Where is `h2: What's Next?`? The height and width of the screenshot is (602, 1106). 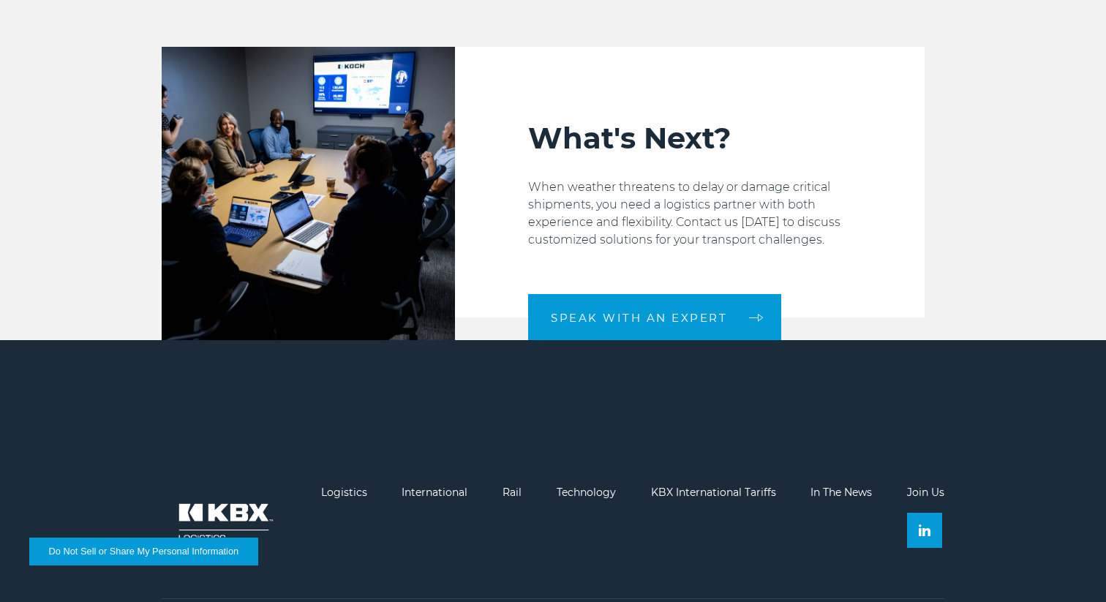 h2: What's Next? is located at coordinates (690, 138).